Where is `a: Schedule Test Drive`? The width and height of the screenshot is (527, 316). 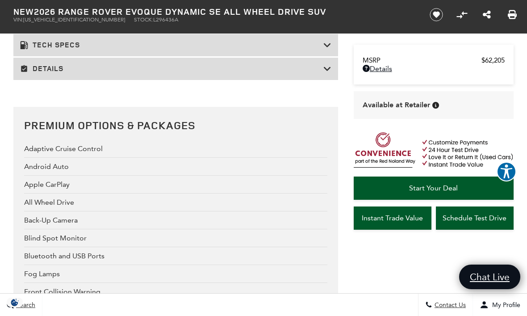 a: Schedule Test Drive is located at coordinates (475, 218).